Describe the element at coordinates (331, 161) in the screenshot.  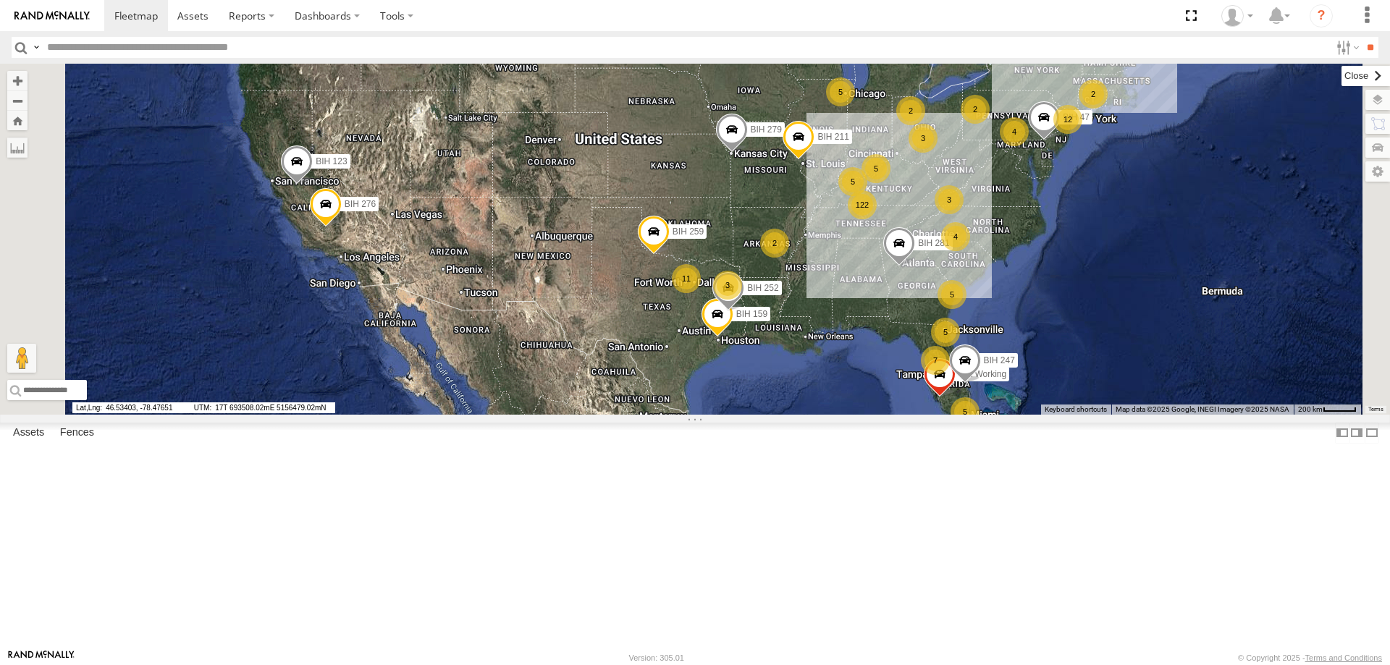
I see `span: BIH 123` at that location.